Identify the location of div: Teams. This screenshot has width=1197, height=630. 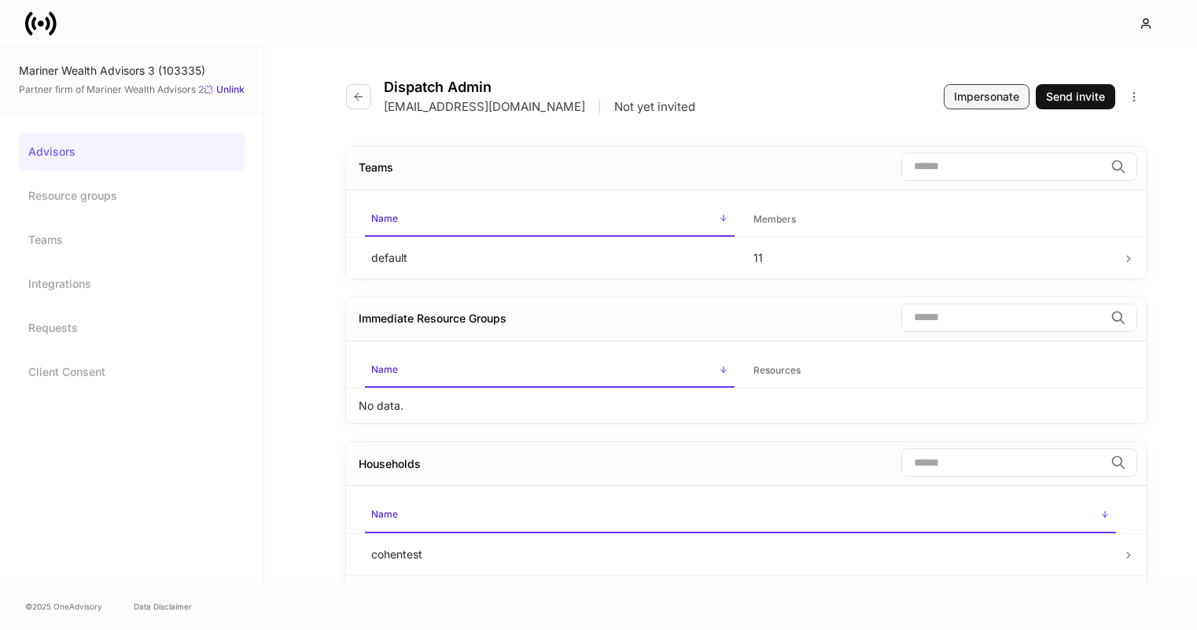
(376, 168).